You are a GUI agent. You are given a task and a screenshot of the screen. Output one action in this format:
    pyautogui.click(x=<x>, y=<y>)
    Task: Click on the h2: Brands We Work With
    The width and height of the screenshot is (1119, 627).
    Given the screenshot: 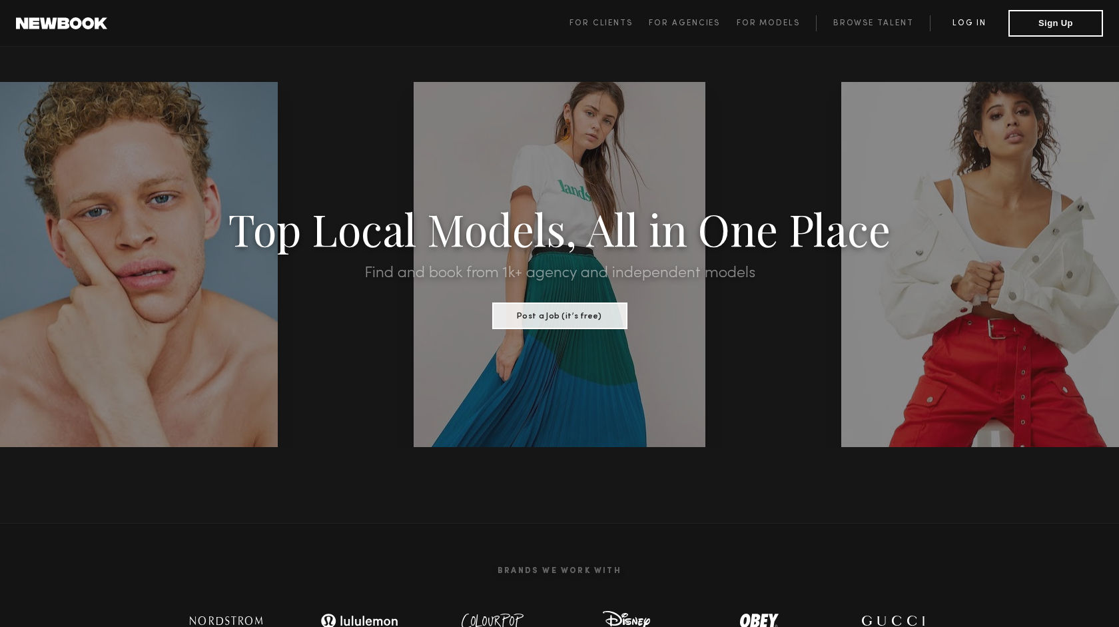 What is the action you would take?
    pyautogui.click(x=560, y=571)
    